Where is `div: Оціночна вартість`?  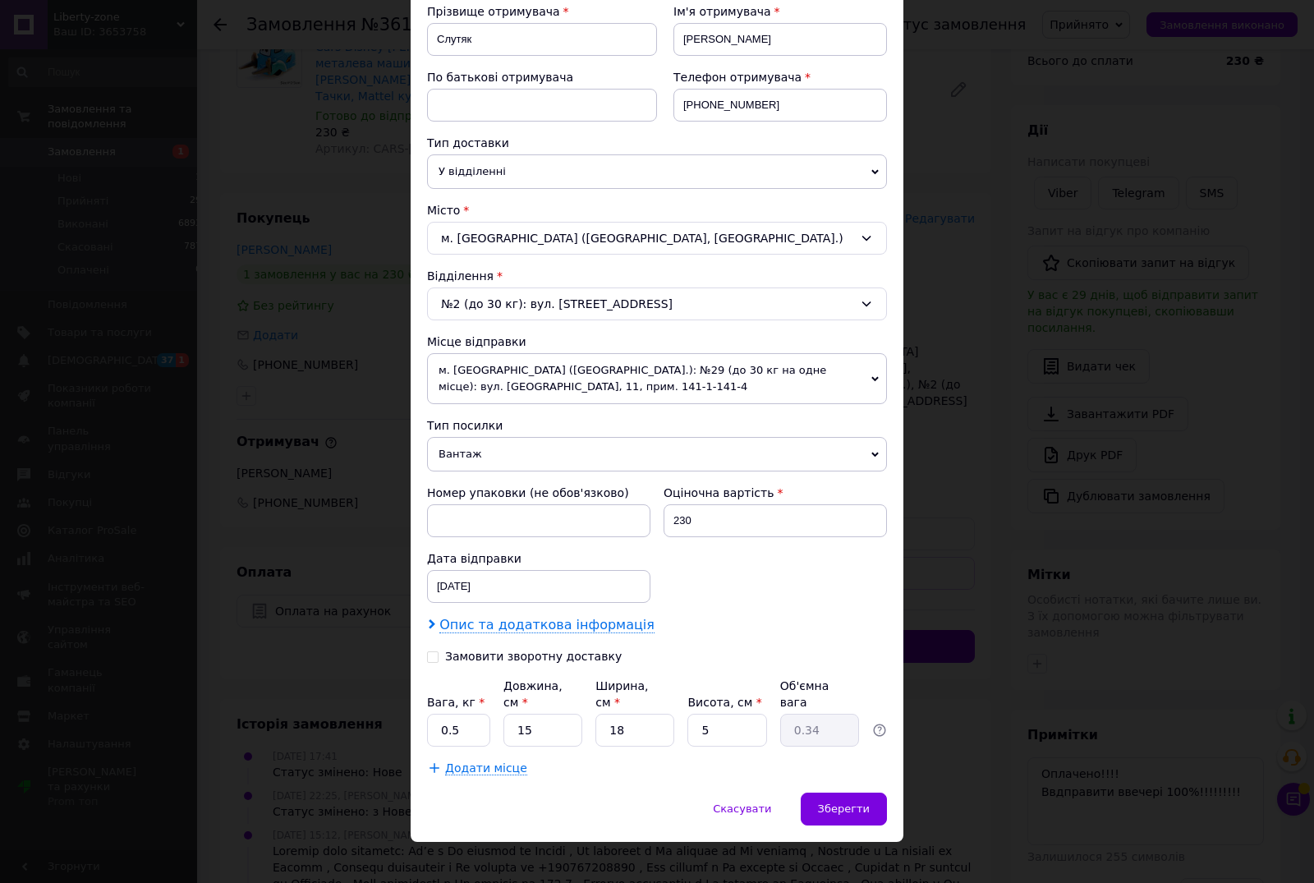 div: Оціночна вартість is located at coordinates (775, 493).